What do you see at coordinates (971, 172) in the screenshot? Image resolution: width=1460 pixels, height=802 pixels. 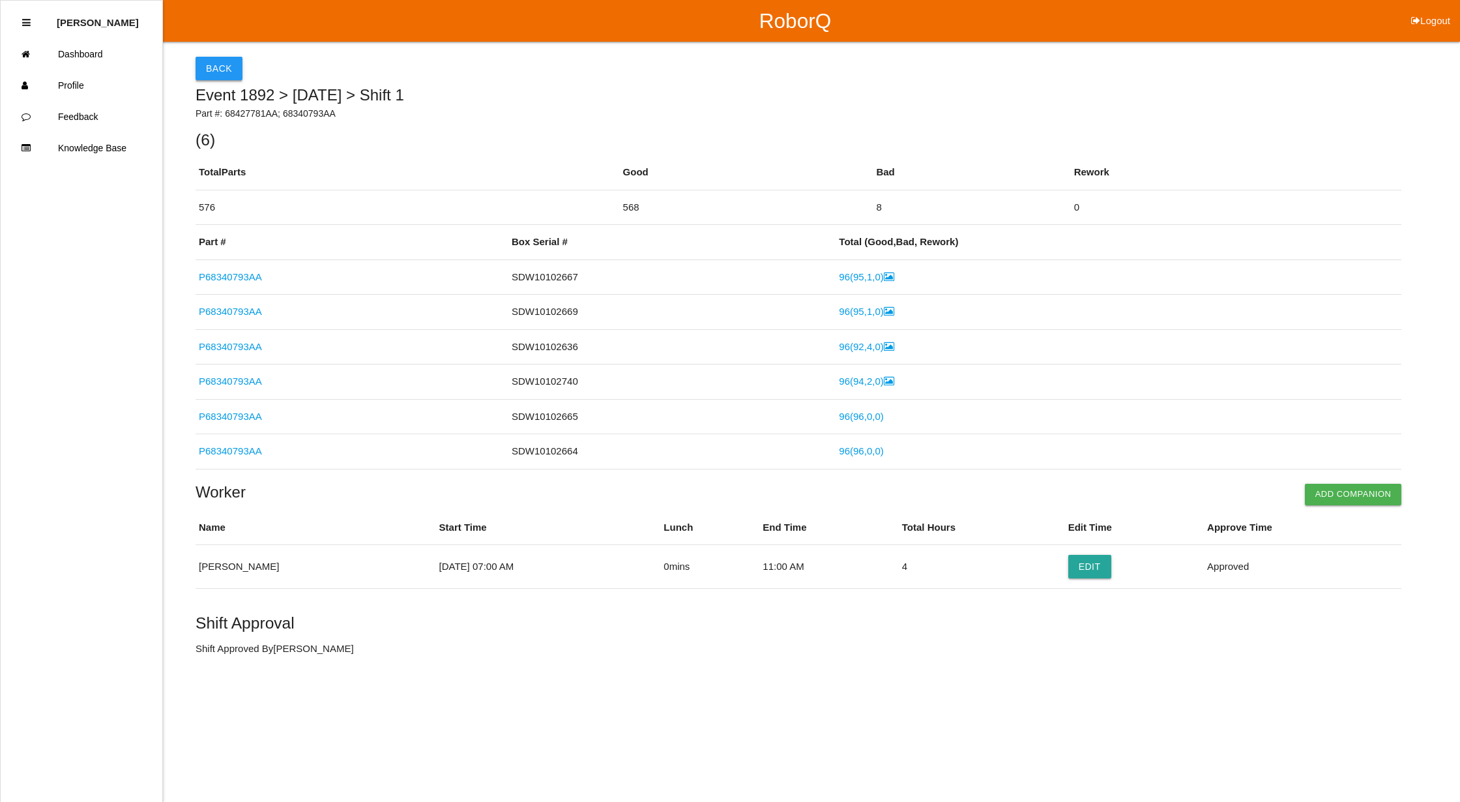 I see `th: Bad` at bounding box center [971, 172].